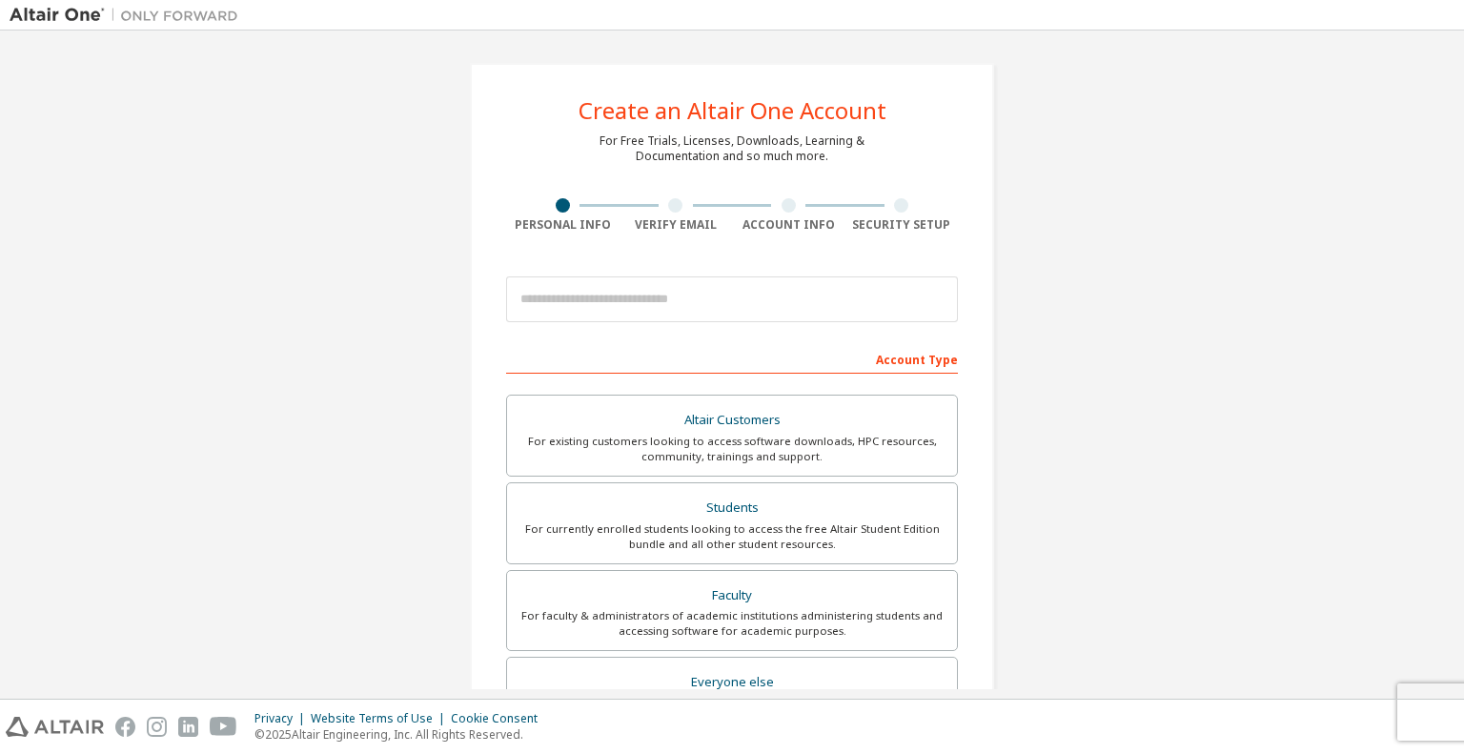 The width and height of the screenshot is (1464, 754). Describe the element at coordinates (125, 726) in the screenshot. I see `img: facebook.svg` at that location.